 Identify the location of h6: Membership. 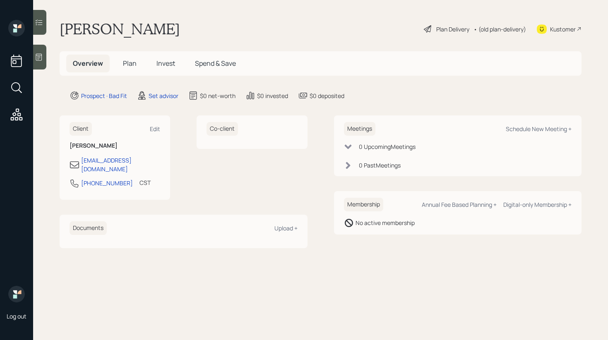
(363, 204).